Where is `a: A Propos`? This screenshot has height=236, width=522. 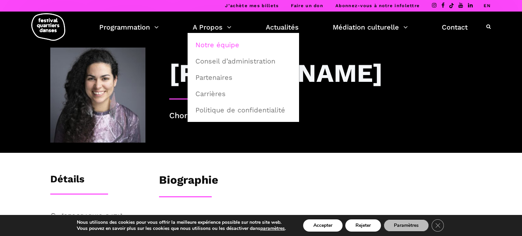
a: A Propos is located at coordinates (212, 27).